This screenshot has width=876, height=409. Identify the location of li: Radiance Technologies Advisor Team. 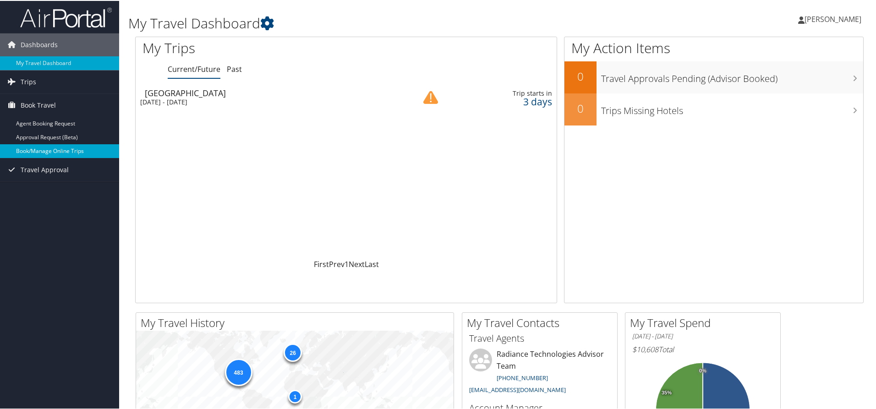
(540, 372).